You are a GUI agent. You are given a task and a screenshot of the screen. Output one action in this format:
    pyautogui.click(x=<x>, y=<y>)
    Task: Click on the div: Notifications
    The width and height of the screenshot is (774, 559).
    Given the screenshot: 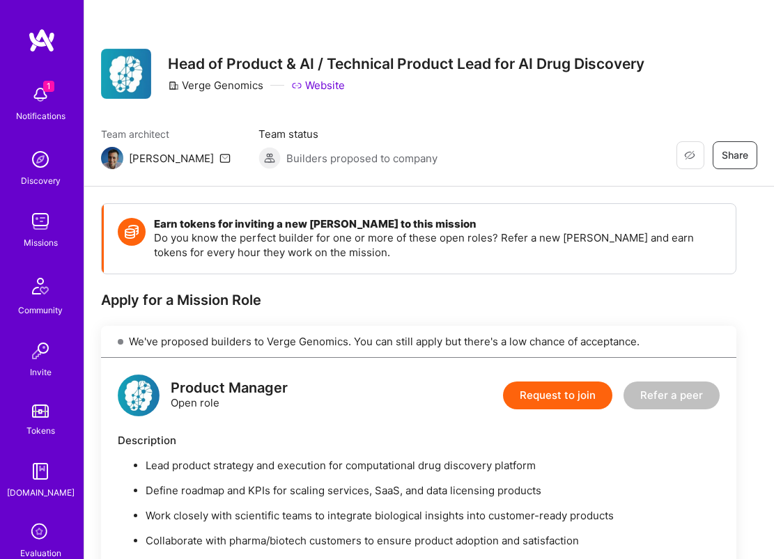 What is the action you would take?
    pyautogui.click(x=40, y=116)
    